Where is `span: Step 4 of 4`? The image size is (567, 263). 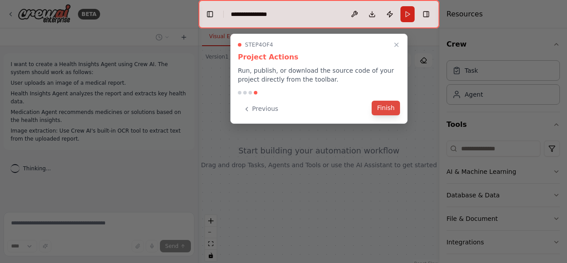 span: Step 4 of 4 is located at coordinates (259, 45).